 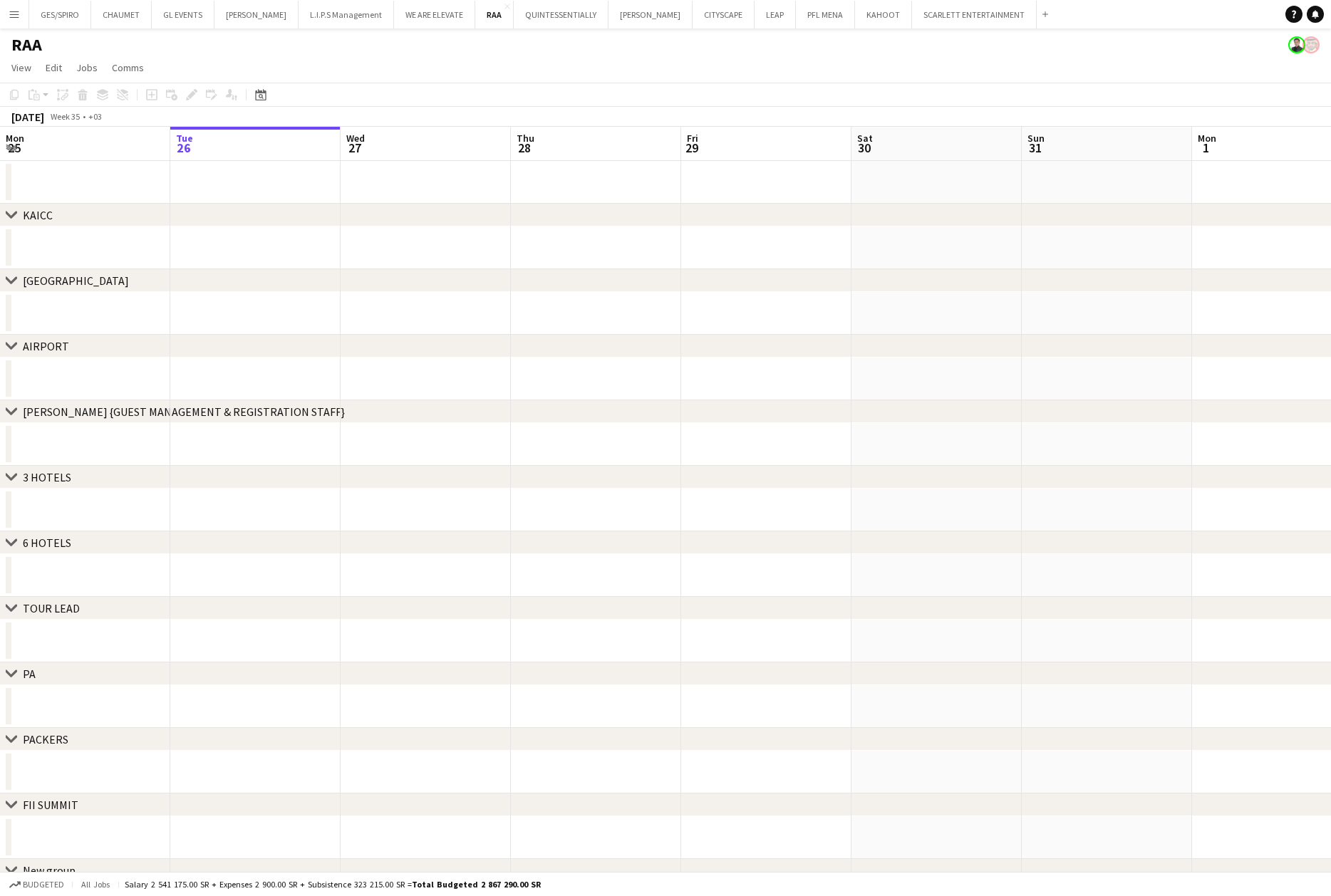 I want to click on div: 6 HOTELS, so click(x=47, y=543).